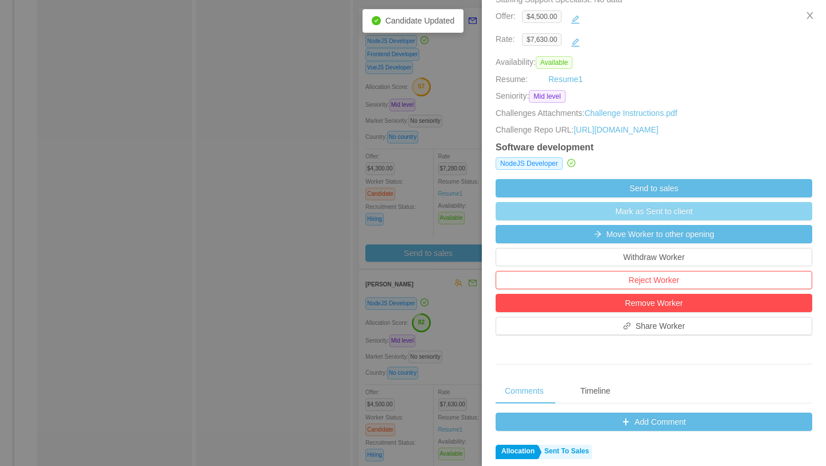 The height and width of the screenshot is (466, 826). I want to click on span: $7,630.00, so click(541, 40).